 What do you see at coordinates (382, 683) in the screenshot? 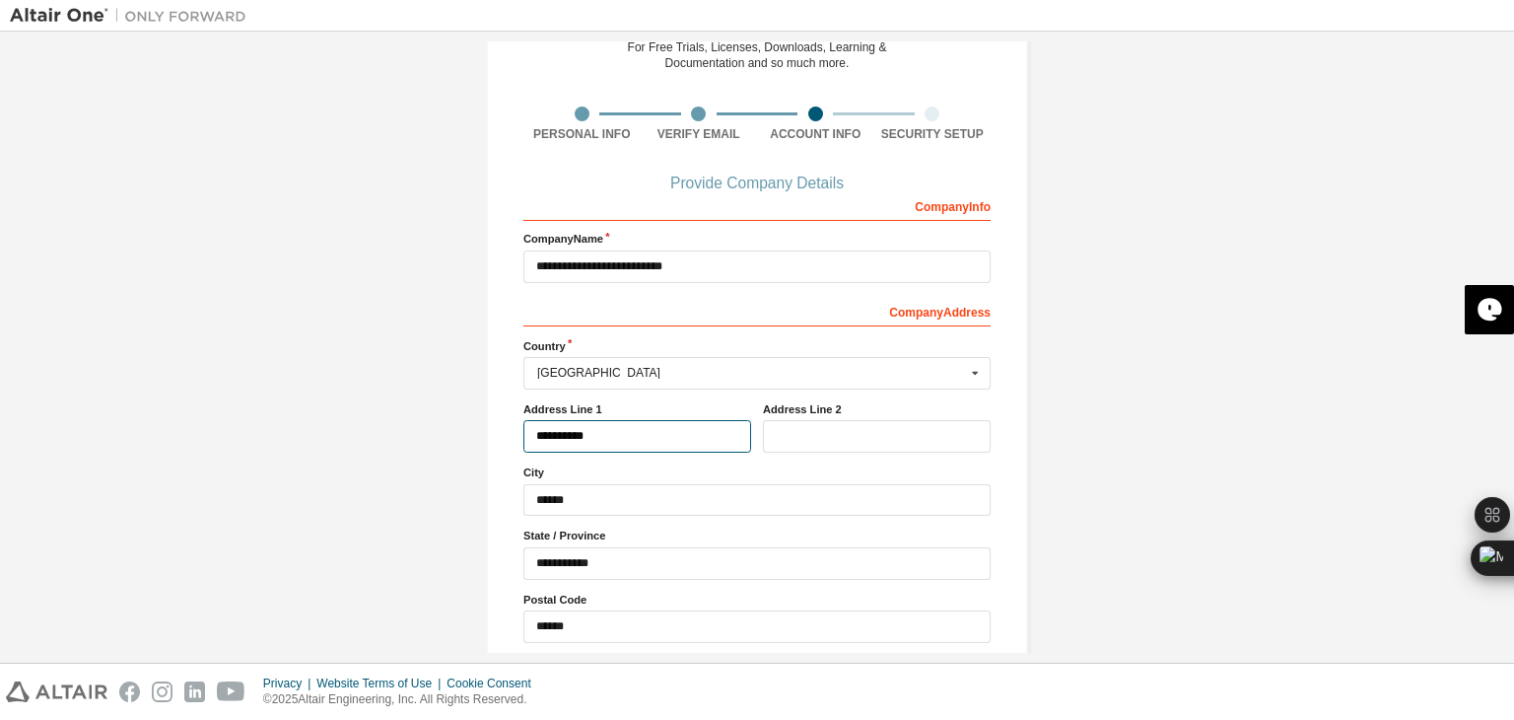
I see `div: Website Terms of Use` at bounding box center [382, 683].